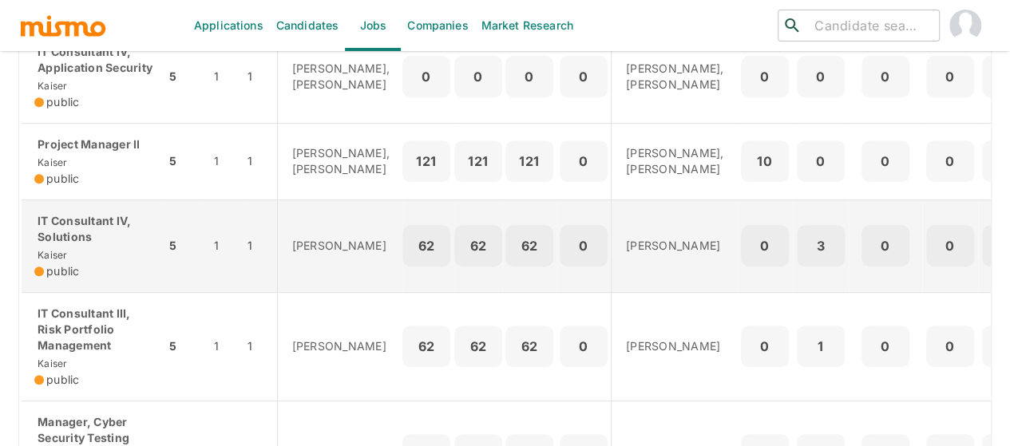 The height and width of the screenshot is (446, 1010). I want to click on p: 1, so click(821, 347).